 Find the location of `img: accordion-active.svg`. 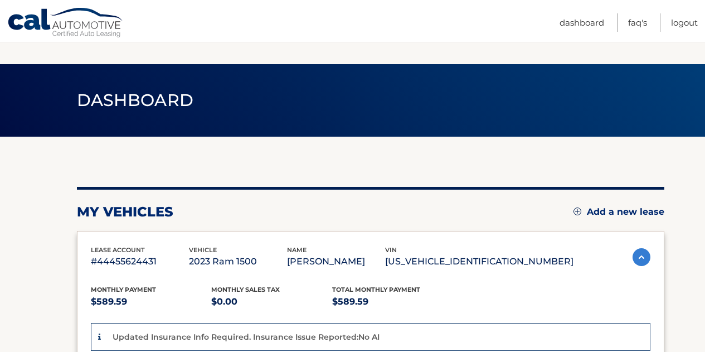

img: accordion-active.svg is located at coordinates (641, 257).